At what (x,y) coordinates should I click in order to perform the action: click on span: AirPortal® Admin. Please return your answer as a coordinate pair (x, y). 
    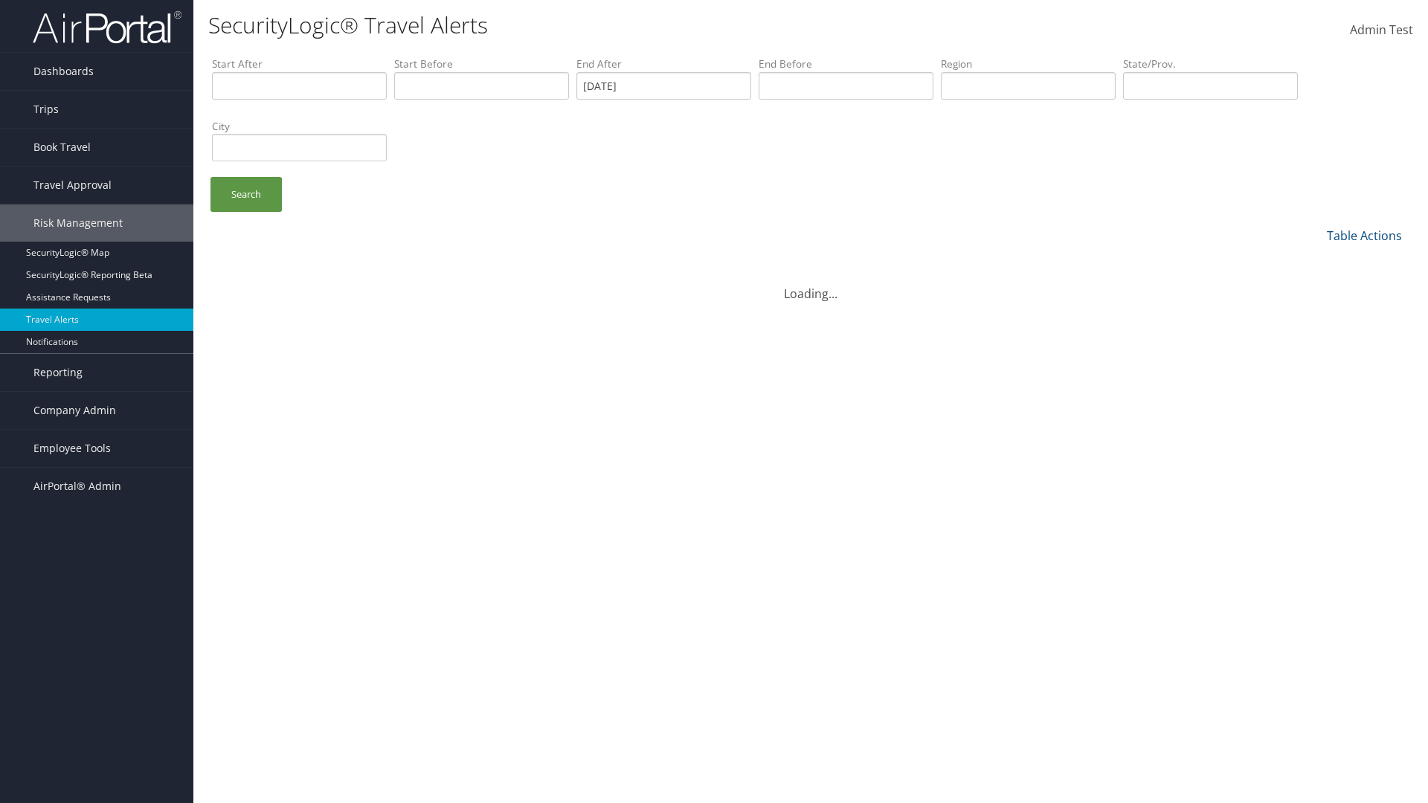
    Looking at the image, I should click on (77, 486).